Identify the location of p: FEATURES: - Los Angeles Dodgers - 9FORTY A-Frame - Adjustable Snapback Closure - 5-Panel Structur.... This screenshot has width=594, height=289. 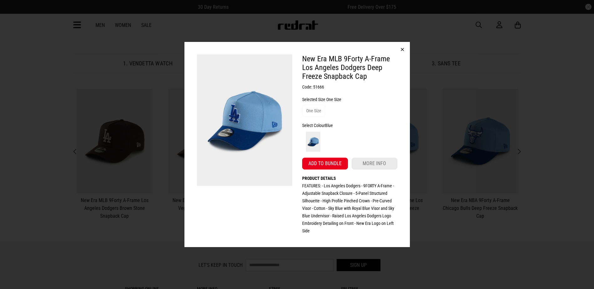
(350, 209).